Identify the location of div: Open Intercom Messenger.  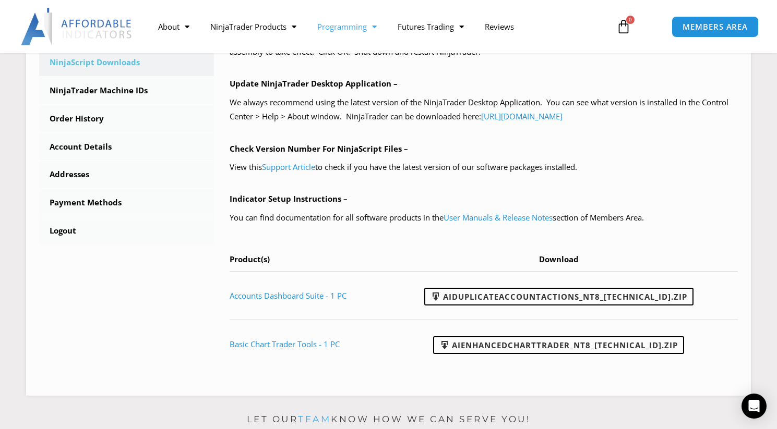
(754, 406).